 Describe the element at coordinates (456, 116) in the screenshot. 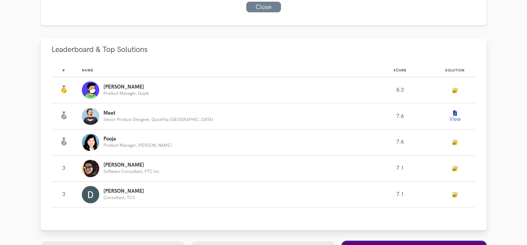

I see `button: View` at that location.